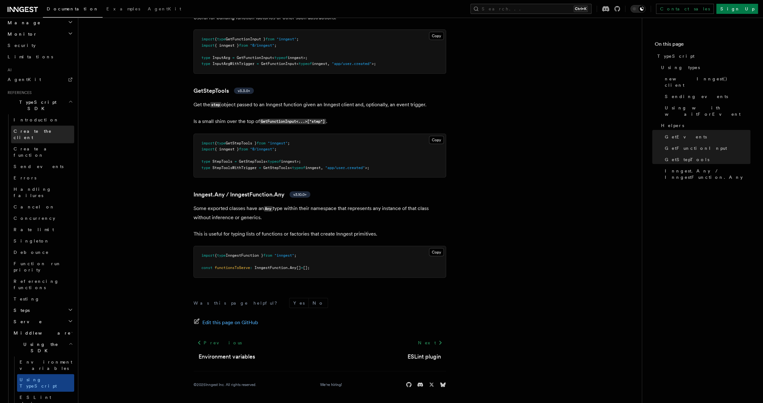  I want to click on span: Introduction, so click(36, 120).